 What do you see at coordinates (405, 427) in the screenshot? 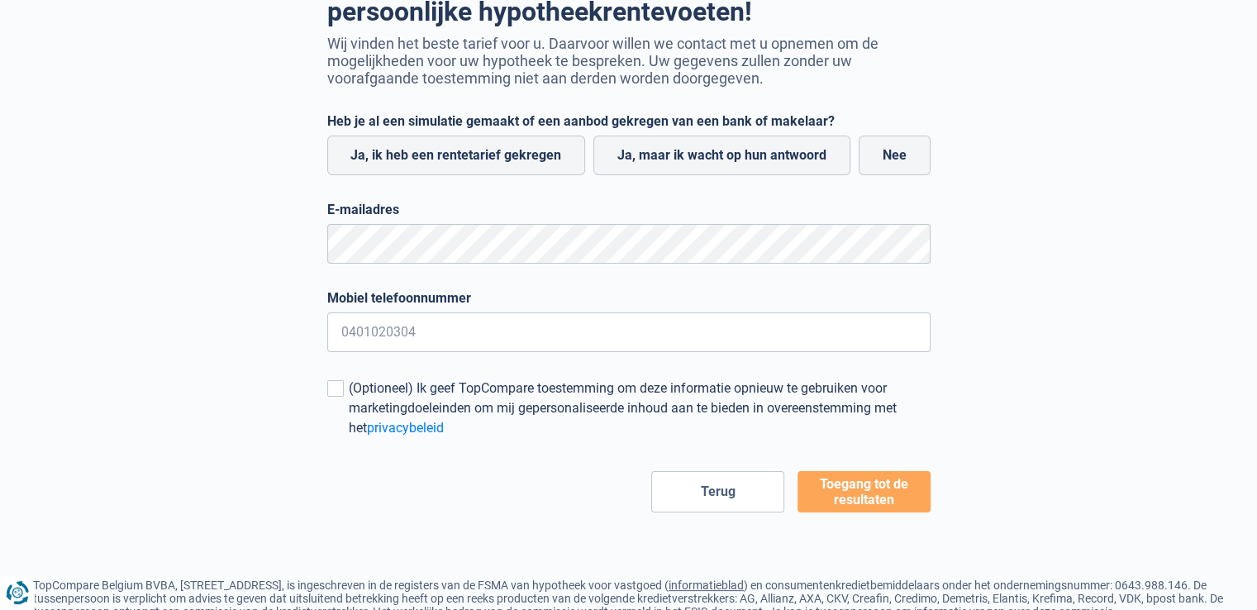
I see `a: privacybeleid` at bounding box center [405, 427].